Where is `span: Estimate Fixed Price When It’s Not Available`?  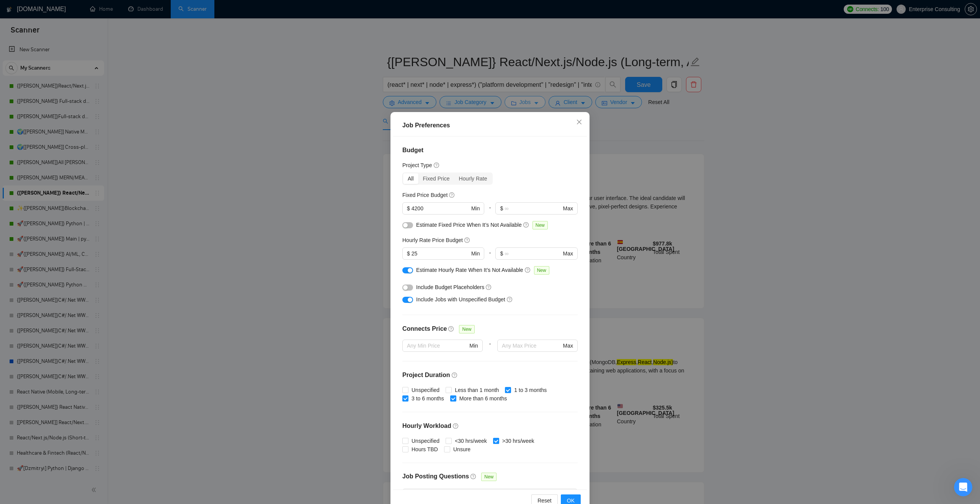 span: Estimate Fixed Price When It’s Not Available is located at coordinates (469, 225).